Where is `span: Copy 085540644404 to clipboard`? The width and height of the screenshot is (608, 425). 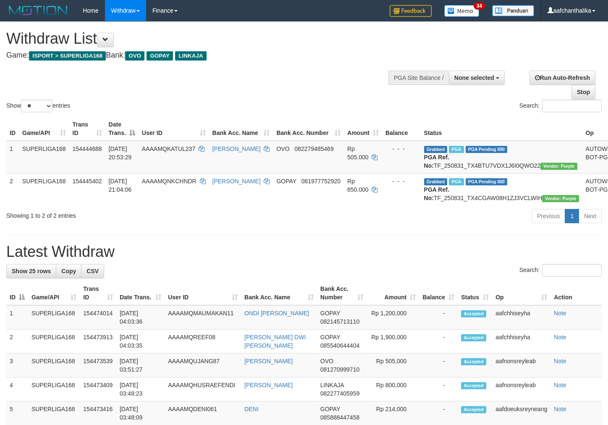 span: Copy 085540644404 to clipboard is located at coordinates (340, 345).